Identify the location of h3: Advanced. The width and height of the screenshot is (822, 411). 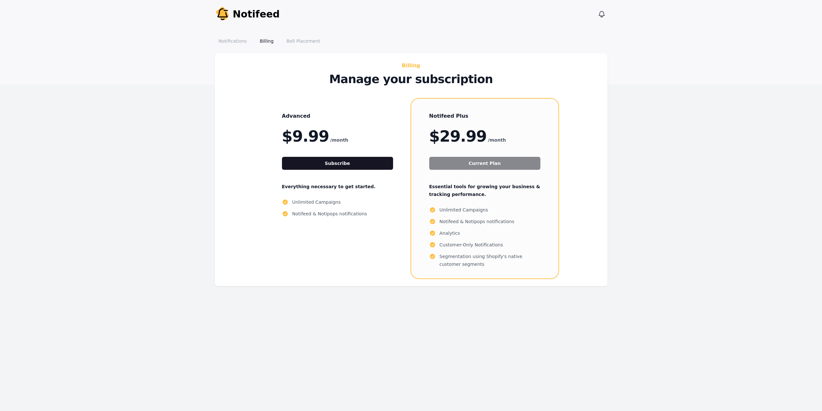
(338, 116).